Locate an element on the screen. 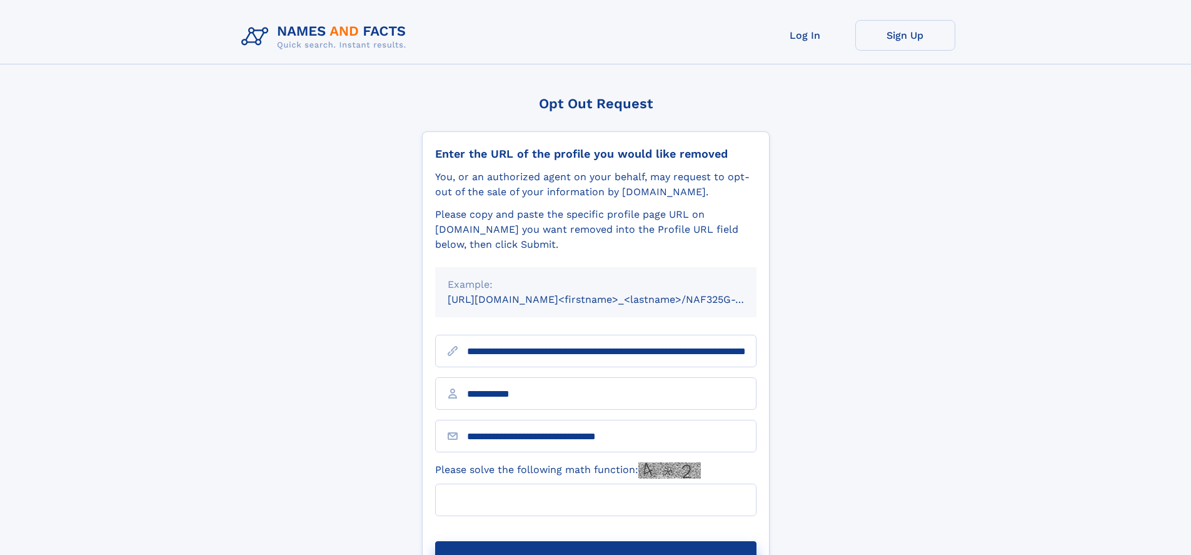 Image resolution: width=1191 pixels, height=555 pixels. div: Opt Out Request is located at coordinates (596, 103).